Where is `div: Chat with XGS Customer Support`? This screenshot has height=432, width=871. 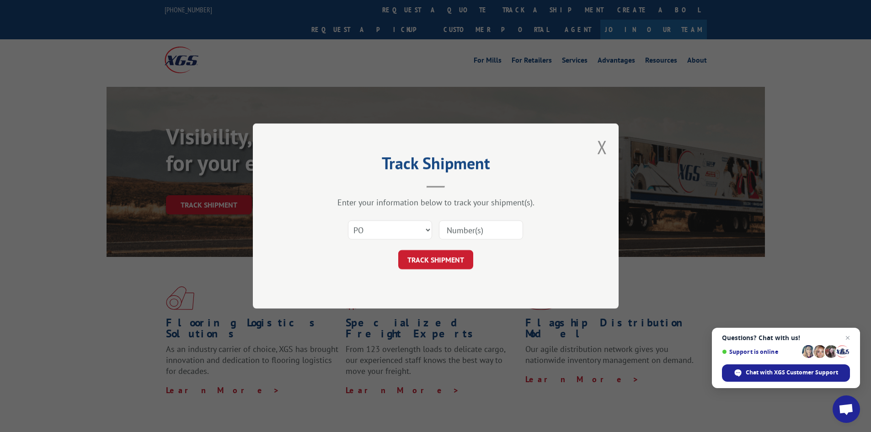 div: Chat with XGS Customer Support is located at coordinates (786, 373).